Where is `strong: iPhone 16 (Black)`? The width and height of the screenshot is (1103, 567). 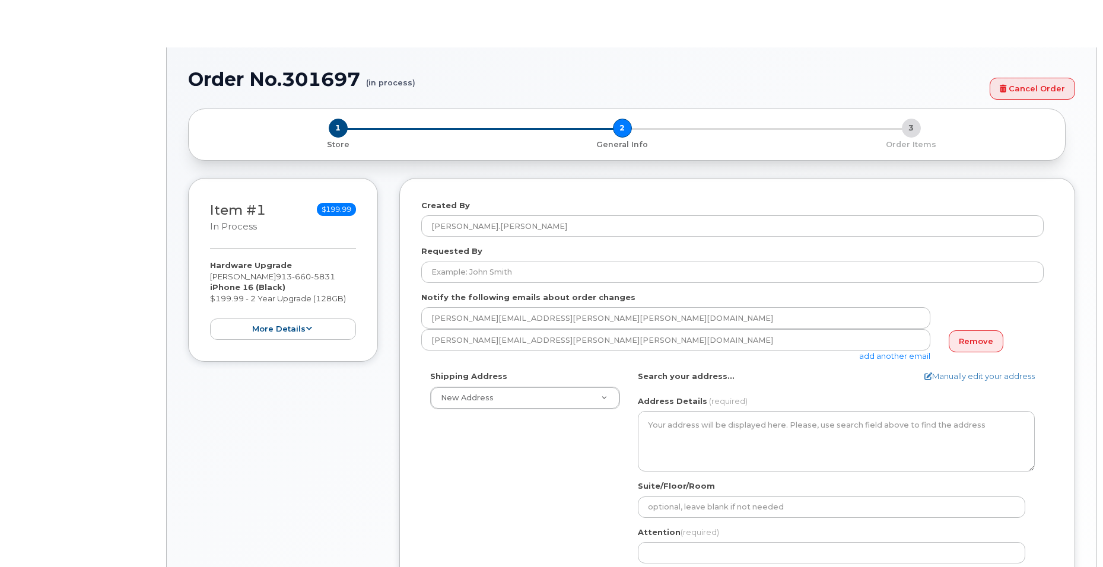
strong: iPhone 16 (Black) is located at coordinates (247, 287).